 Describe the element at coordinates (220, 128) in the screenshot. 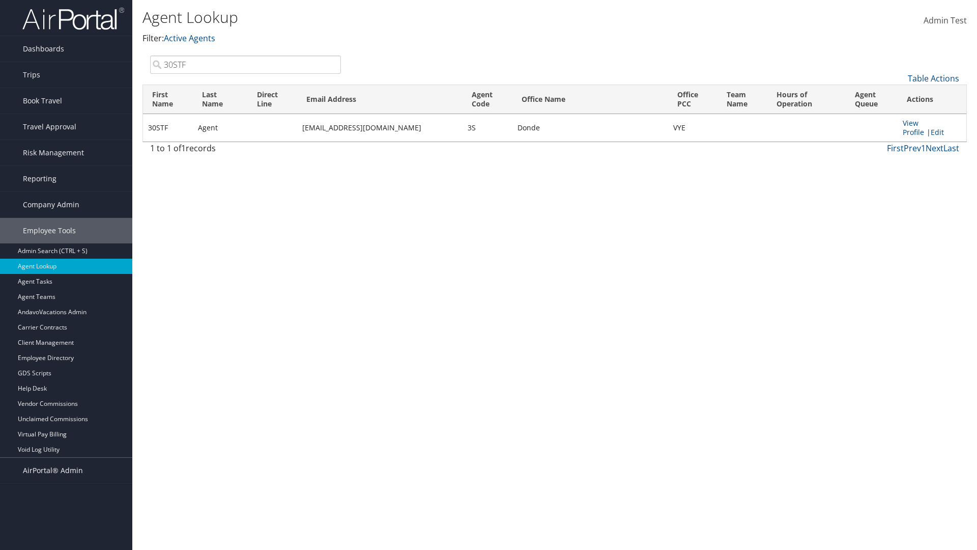

I see `td: Agent` at that location.